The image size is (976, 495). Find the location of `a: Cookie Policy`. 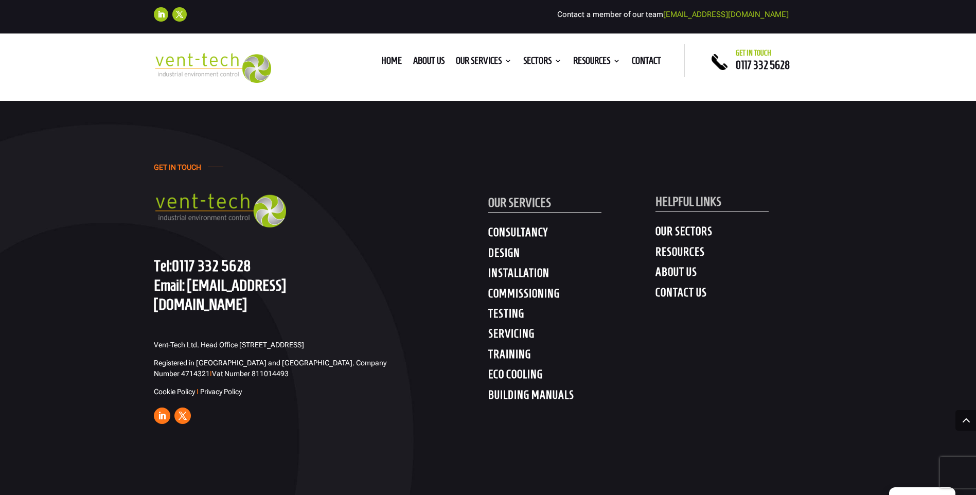

a: Cookie Policy is located at coordinates (174, 391).